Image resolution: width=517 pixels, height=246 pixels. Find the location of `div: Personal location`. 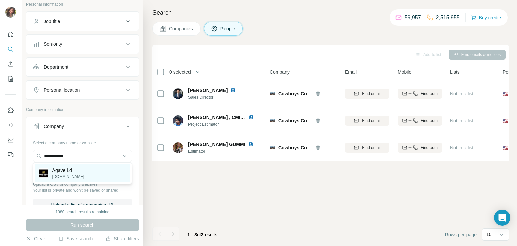

div: Personal location is located at coordinates (62, 90).